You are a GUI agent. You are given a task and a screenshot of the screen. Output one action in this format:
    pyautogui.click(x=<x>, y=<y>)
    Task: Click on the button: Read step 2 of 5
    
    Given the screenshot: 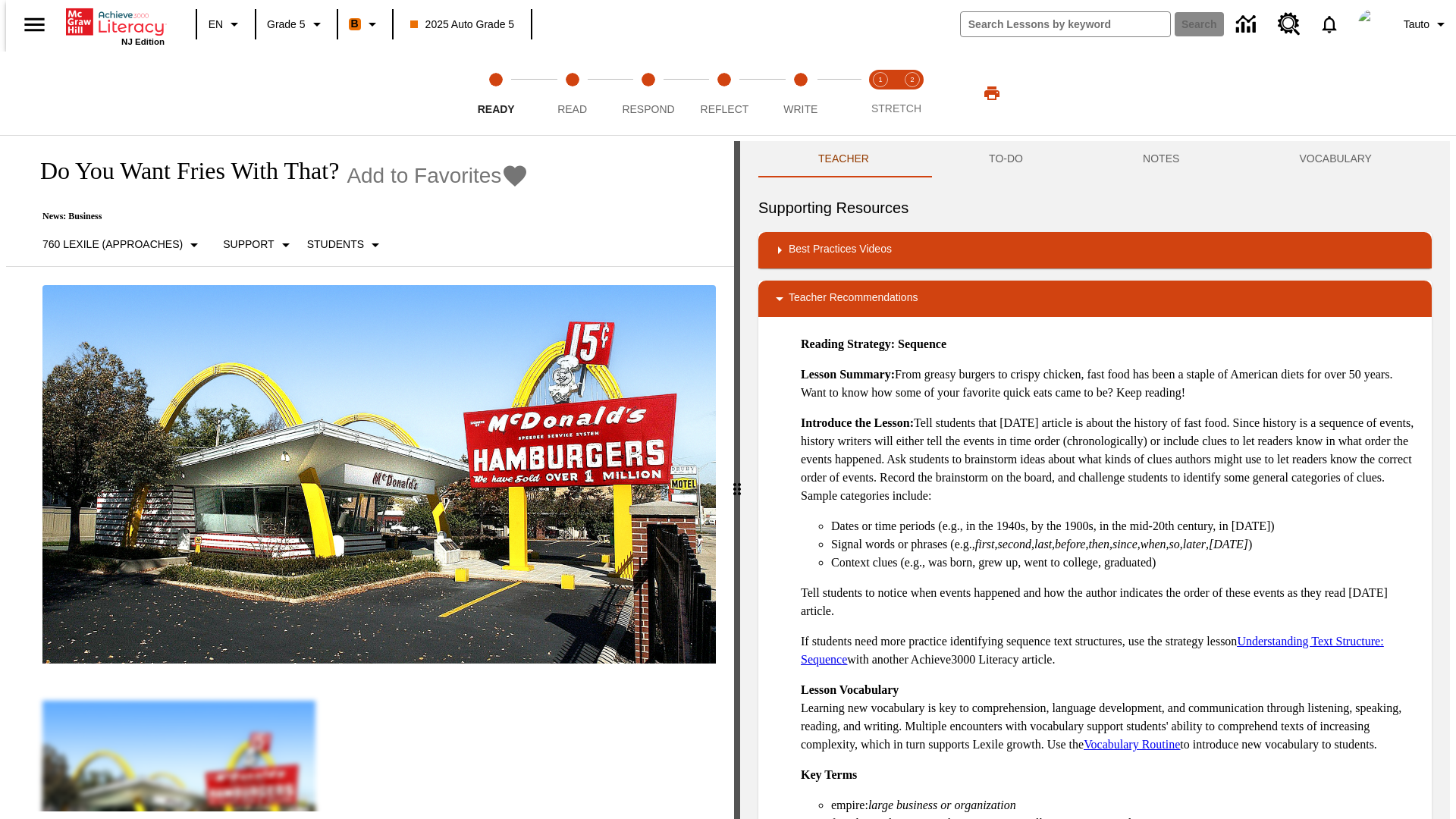 What is the action you would take?
    pyautogui.click(x=571, y=93)
    